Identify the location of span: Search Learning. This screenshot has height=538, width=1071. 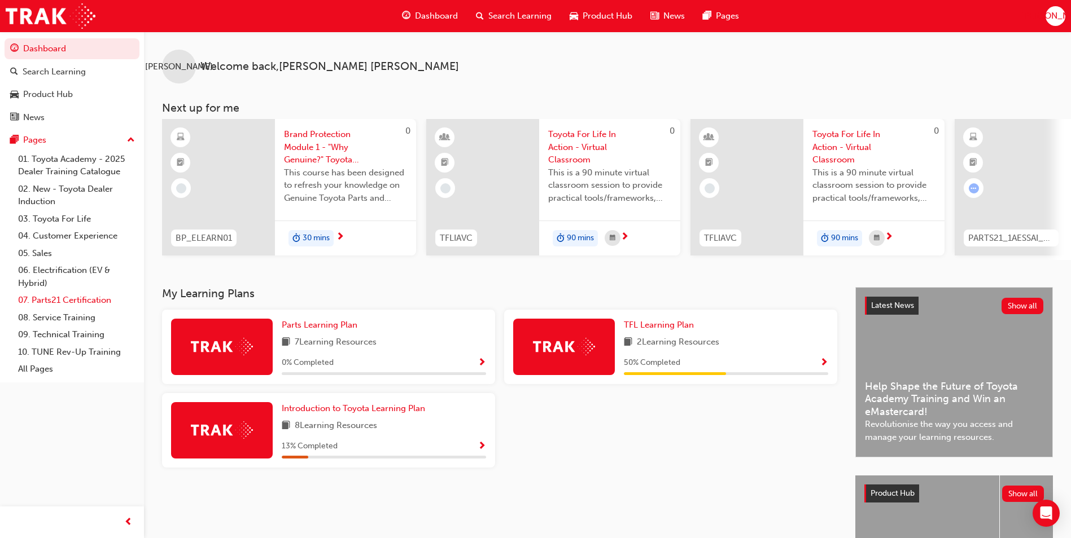
(520, 16).